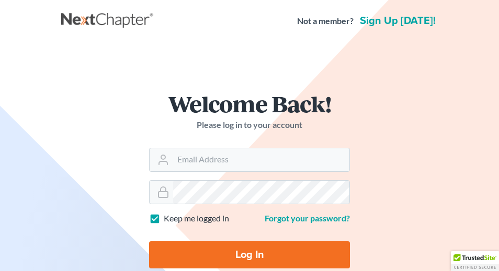 The width and height of the screenshot is (499, 271). Describe the element at coordinates (261, 160) in the screenshot. I see `input: Email Address` at that location.